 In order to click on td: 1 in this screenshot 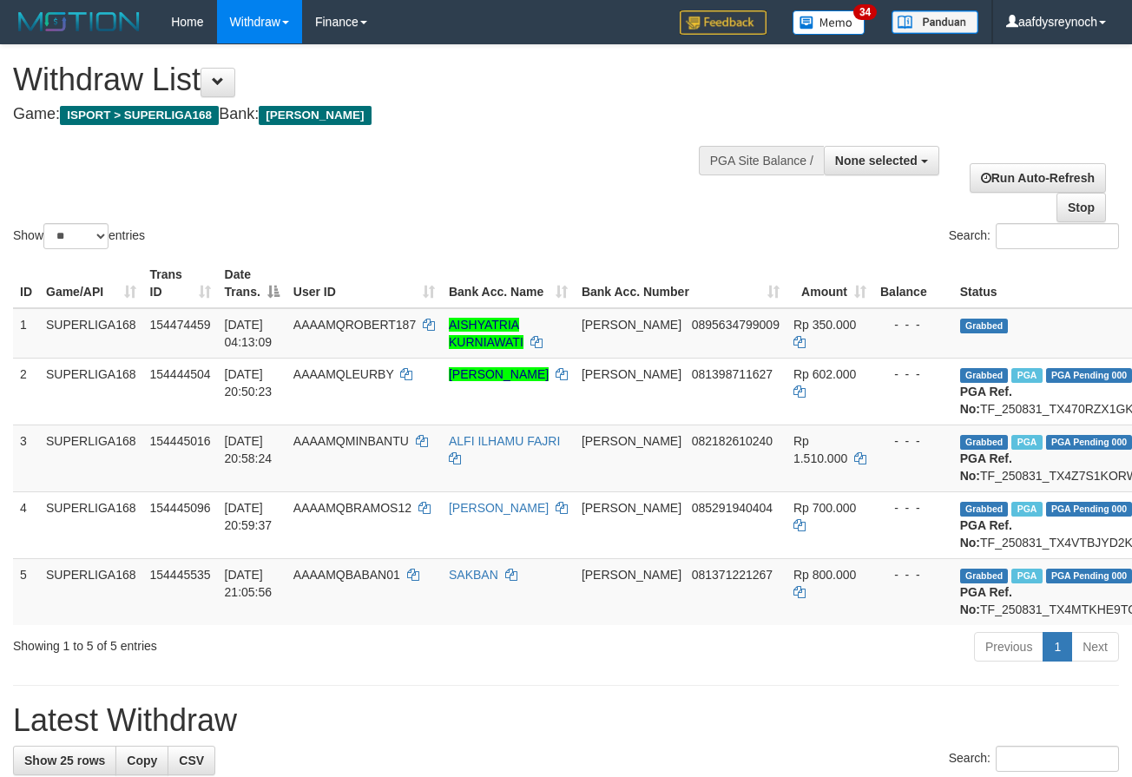, I will do `click(26, 333)`.